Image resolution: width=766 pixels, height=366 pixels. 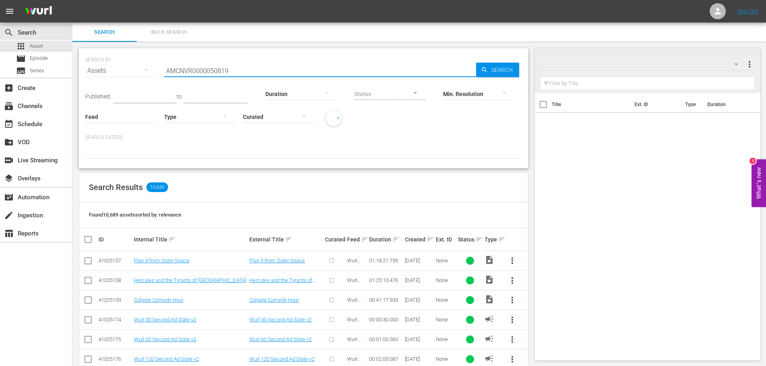 What do you see at coordinates (9, 88) in the screenshot?
I see `span: Create` at bounding box center [9, 88].